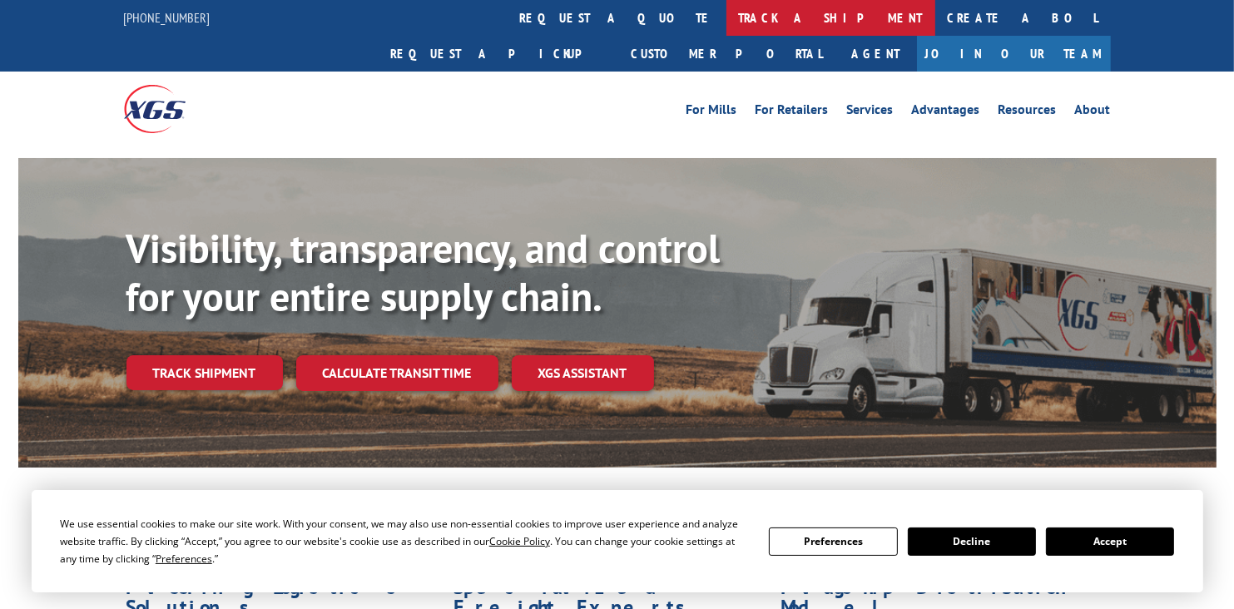  I want to click on button: Preferences, so click(833, 542).